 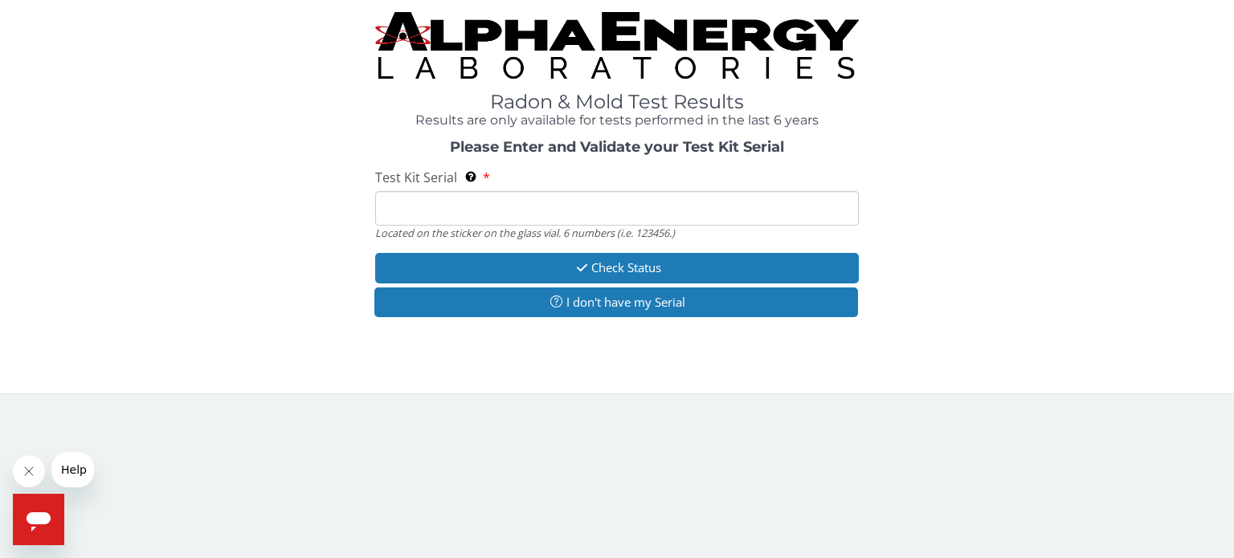 What do you see at coordinates (617, 147) in the screenshot?
I see `strong: Please Enter and Validate your Test Kit Serial` at bounding box center [617, 147].